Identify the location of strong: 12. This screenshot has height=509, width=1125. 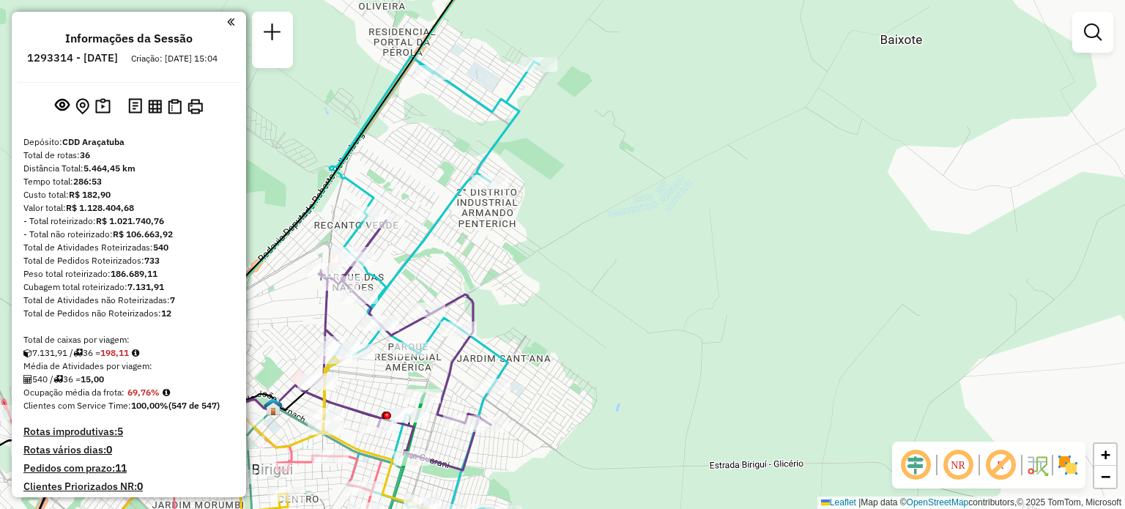
(166, 313).